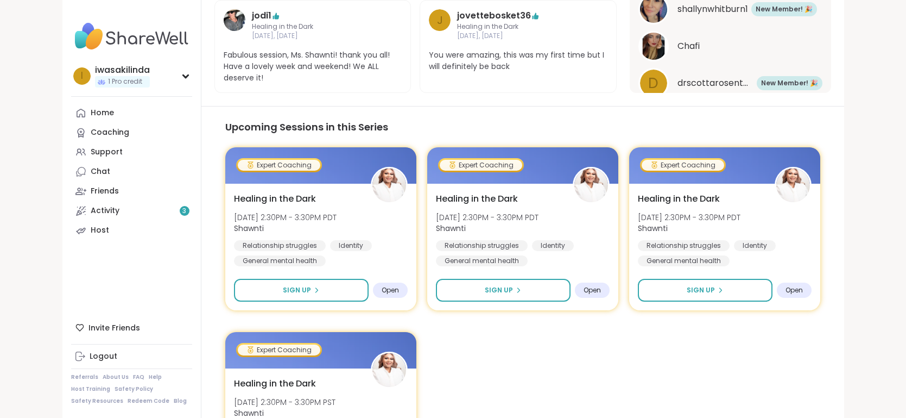 Image resolution: width=906 pixels, height=418 pixels. I want to click on a: Referrals, so click(85, 377).